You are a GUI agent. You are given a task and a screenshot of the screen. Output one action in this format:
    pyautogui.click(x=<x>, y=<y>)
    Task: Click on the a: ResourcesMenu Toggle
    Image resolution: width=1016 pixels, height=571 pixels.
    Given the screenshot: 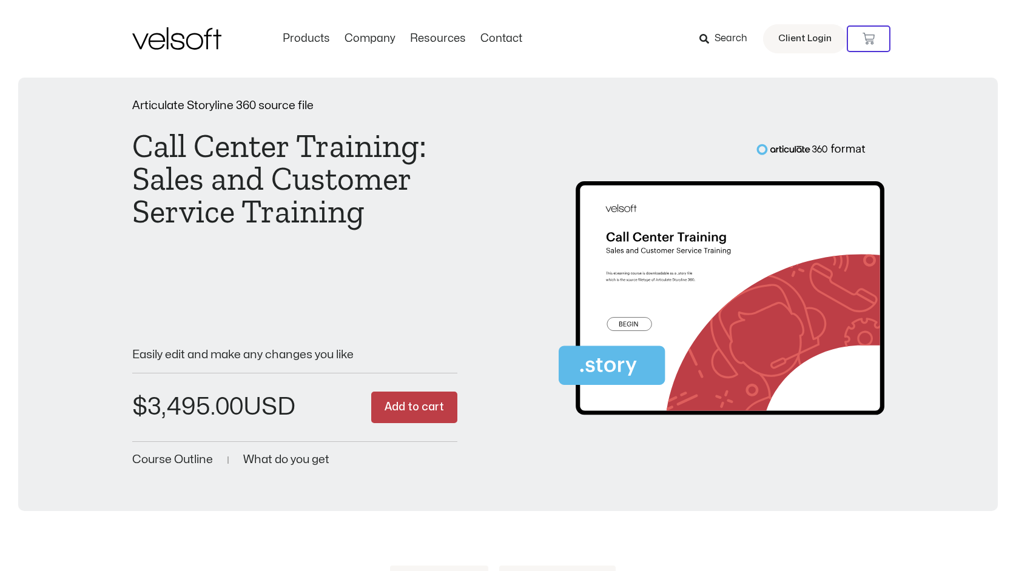 What is the action you would take?
    pyautogui.click(x=438, y=39)
    